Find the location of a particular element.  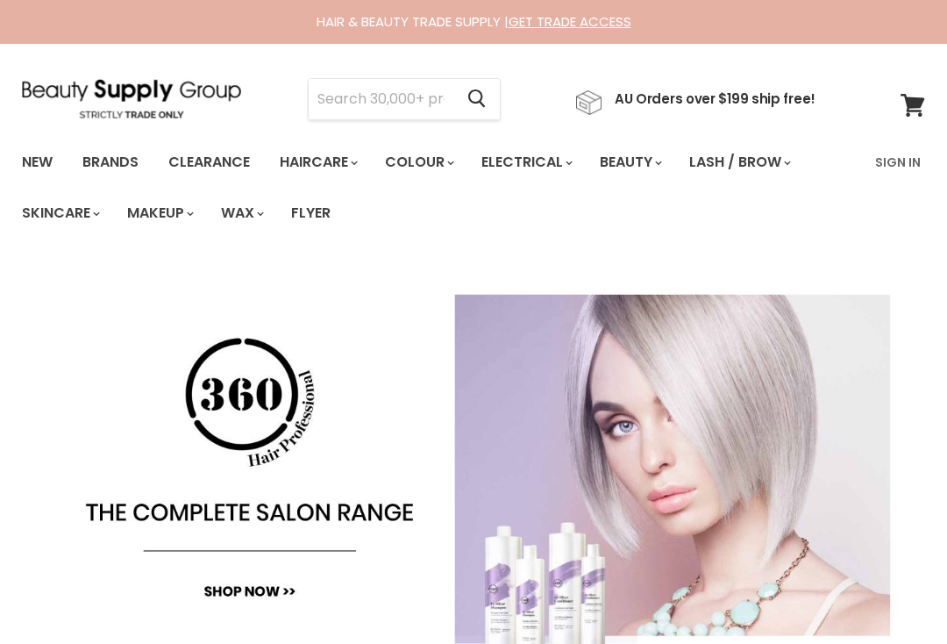

a: Electrical is located at coordinates (525, 162).